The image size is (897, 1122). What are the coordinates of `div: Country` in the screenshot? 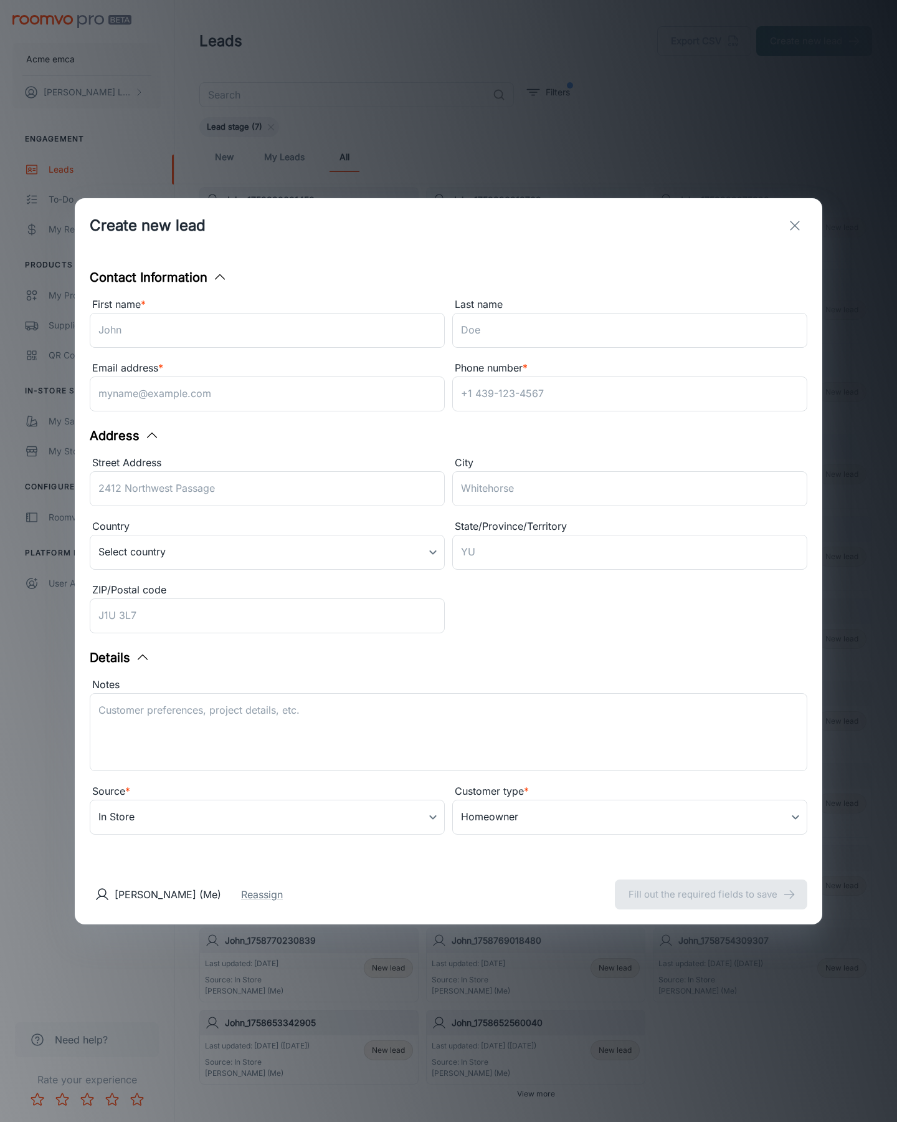 It's located at (267, 527).